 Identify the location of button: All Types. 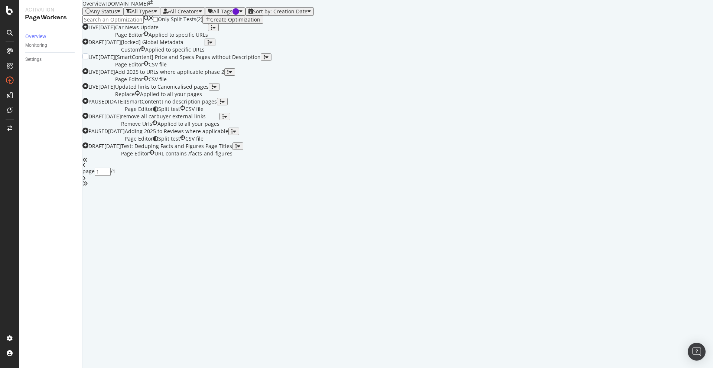
(141, 12).